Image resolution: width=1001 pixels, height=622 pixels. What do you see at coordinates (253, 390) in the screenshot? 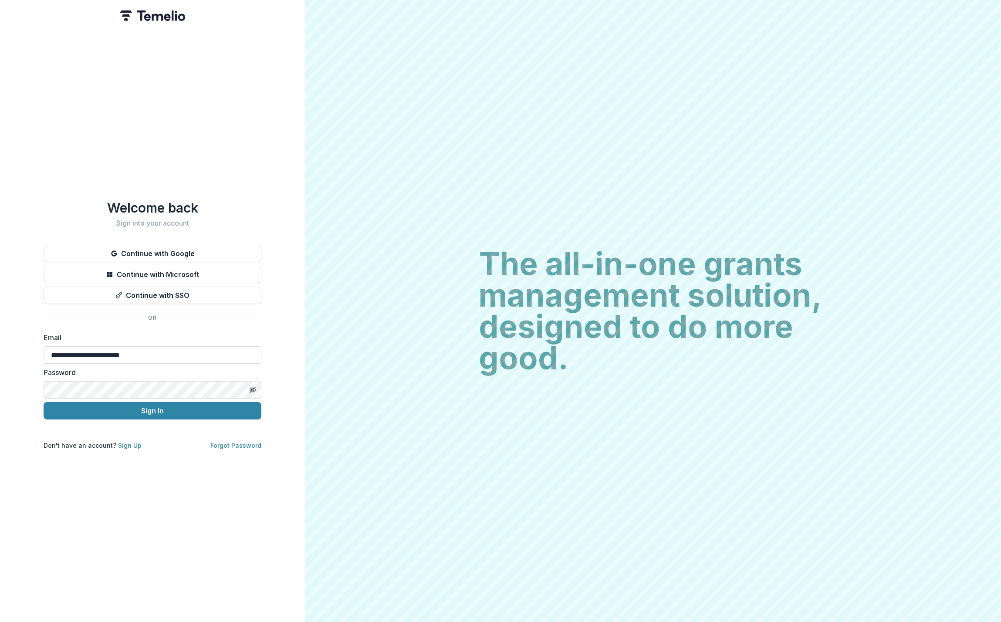
I see `button: Toggle password visibility` at bounding box center [253, 390].